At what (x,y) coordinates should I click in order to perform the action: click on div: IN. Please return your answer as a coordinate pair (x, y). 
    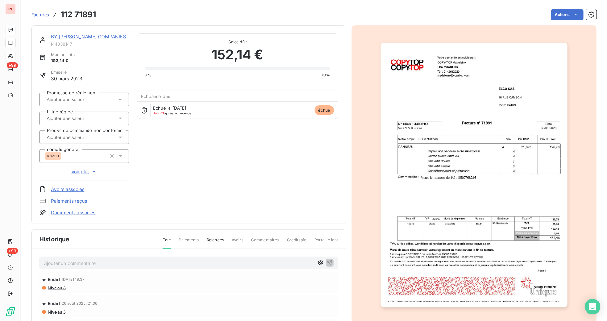
    Looking at the image, I should click on (10, 9).